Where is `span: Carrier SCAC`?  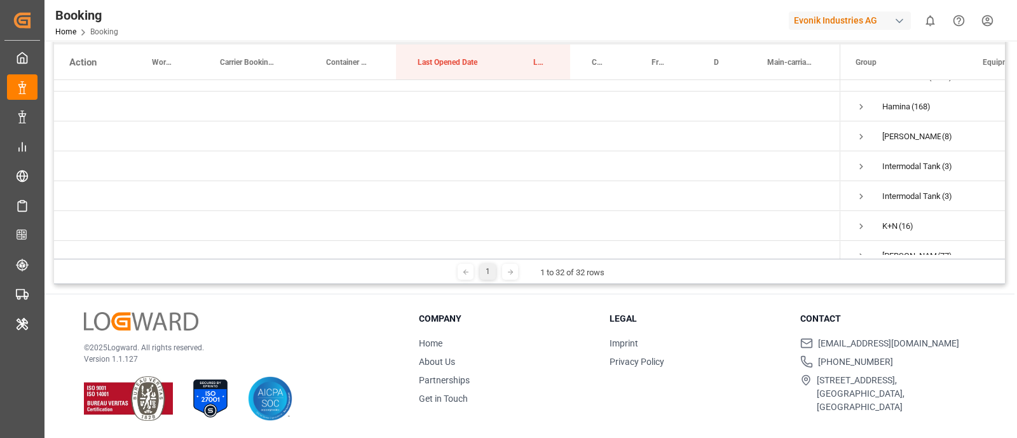 span: Carrier SCAC is located at coordinates (598, 62).